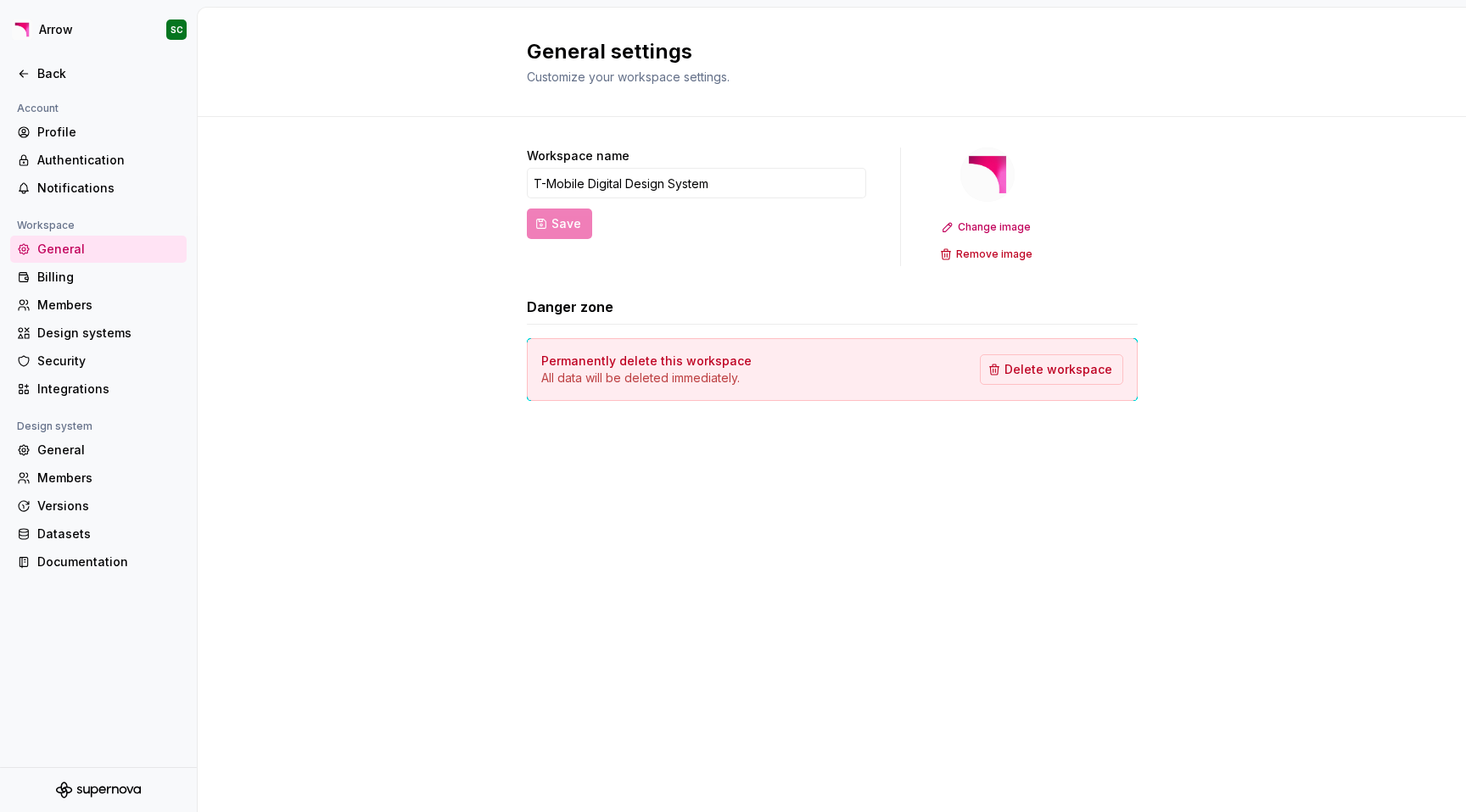 Image resolution: width=1466 pixels, height=812 pixels. I want to click on a: Back, so click(99, 74).